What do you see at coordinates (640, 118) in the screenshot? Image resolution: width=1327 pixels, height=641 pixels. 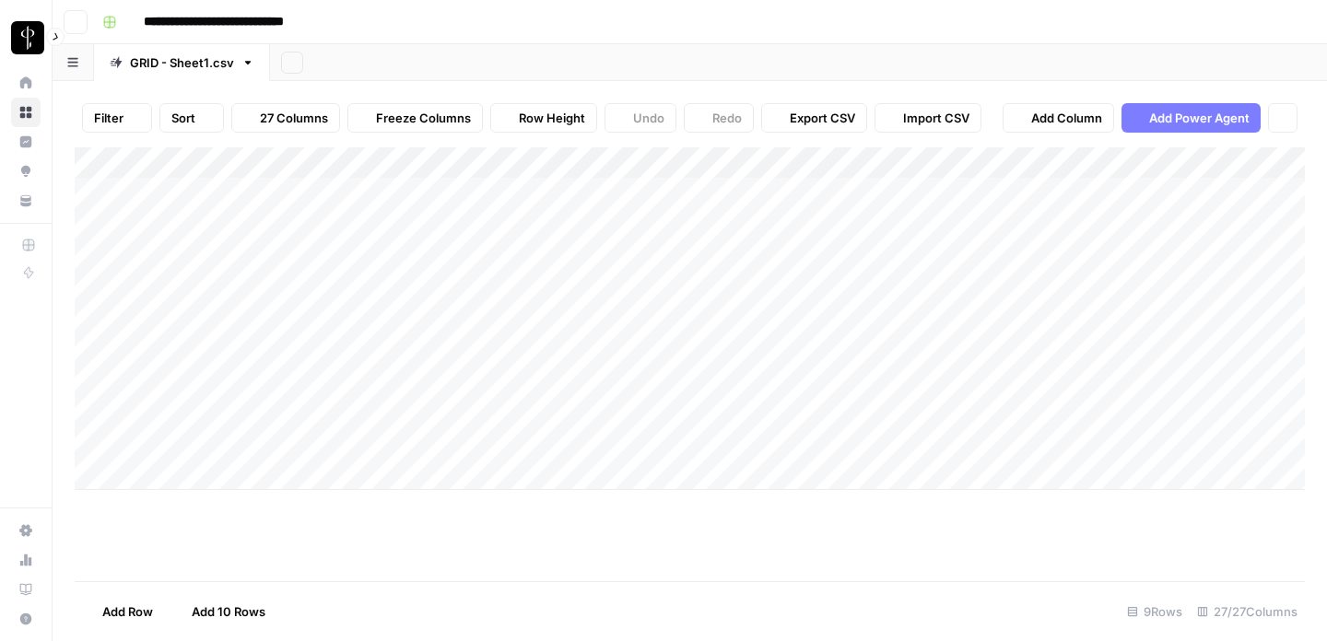 I see `button: Undo` at bounding box center [640, 118].